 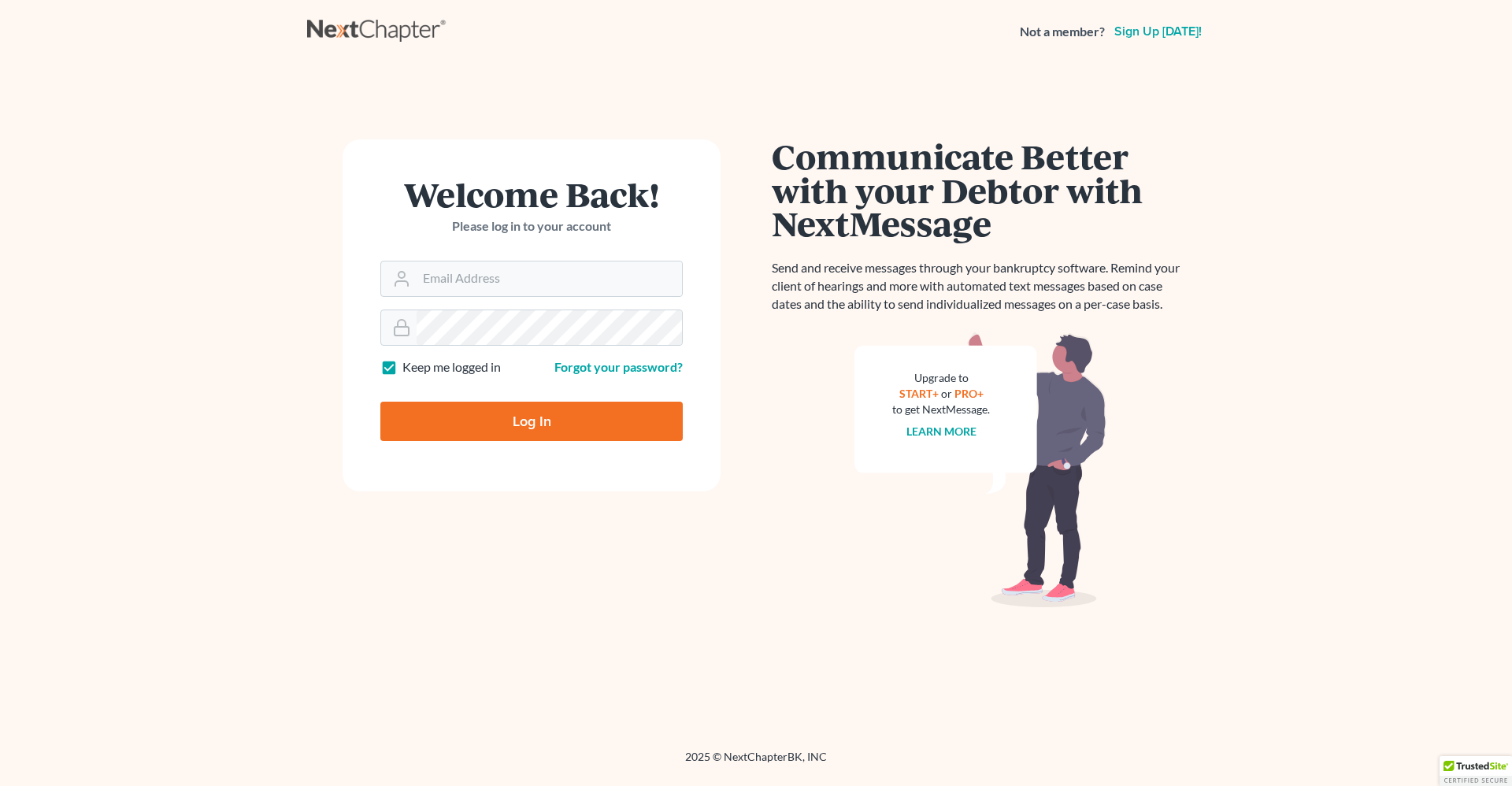 What do you see at coordinates (919, 393) in the screenshot?
I see `a: START+` at bounding box center [919, 393].